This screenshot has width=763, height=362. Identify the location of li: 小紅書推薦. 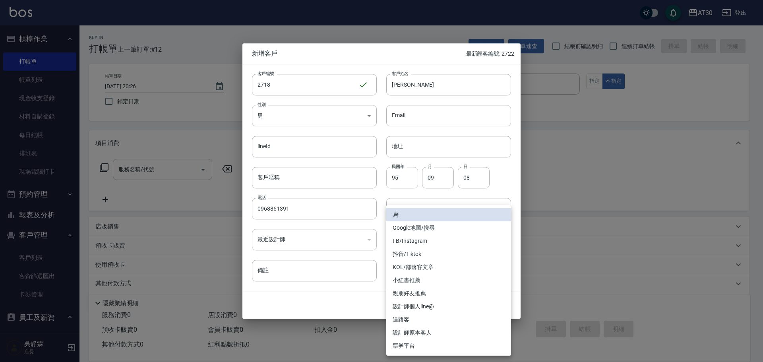
(449, 280).